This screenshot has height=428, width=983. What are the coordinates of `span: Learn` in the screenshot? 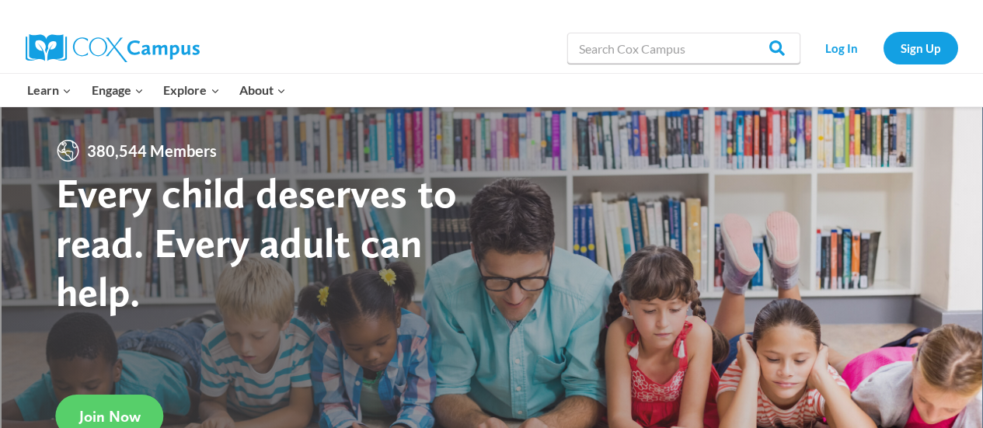 It's located at (49, 90).